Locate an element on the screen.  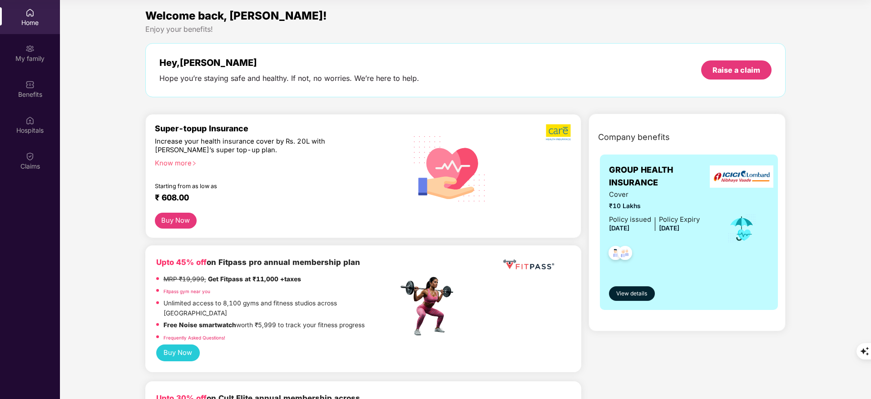
del: MRP ₹19,999, is located at coordinates (185, 279).